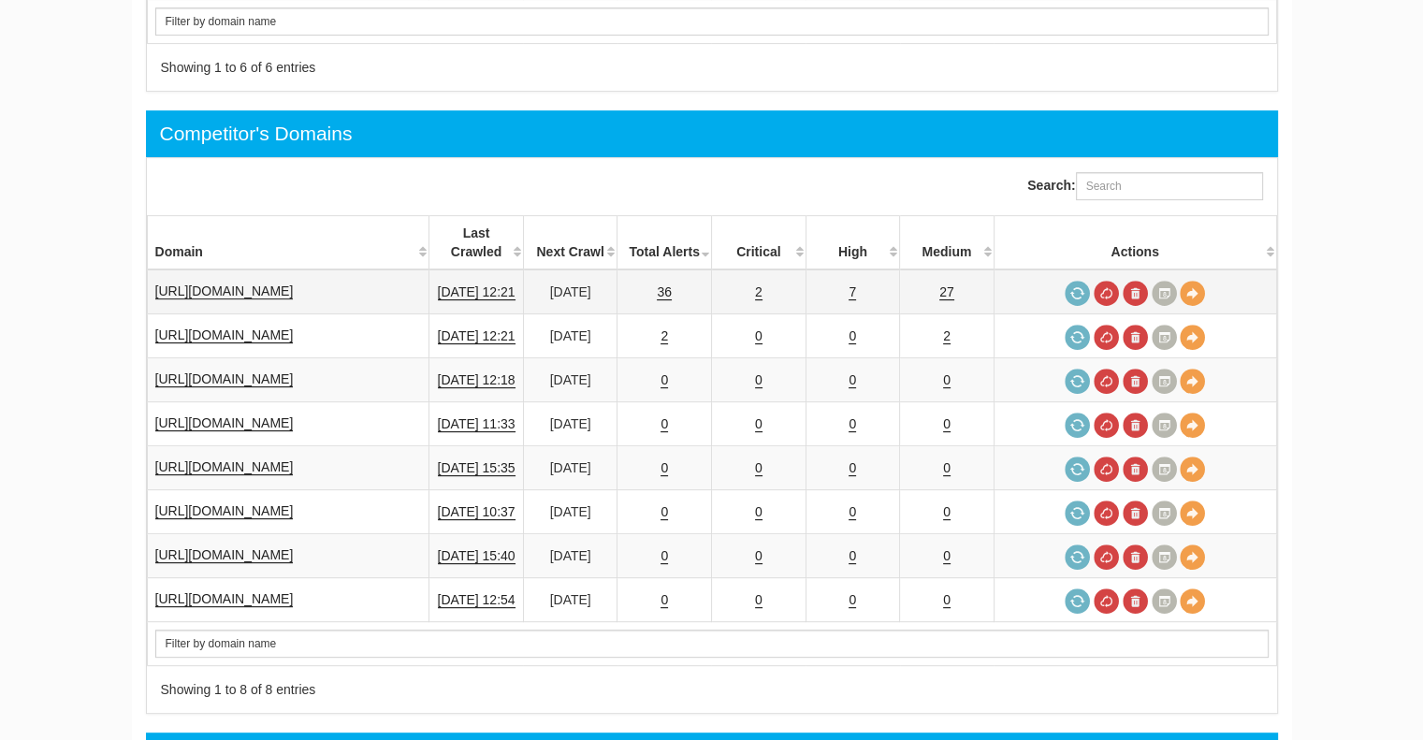 This screenshot has height=740, width=1423. I want to click on th: Critical: activate to sort column descending, so click(758, 243).